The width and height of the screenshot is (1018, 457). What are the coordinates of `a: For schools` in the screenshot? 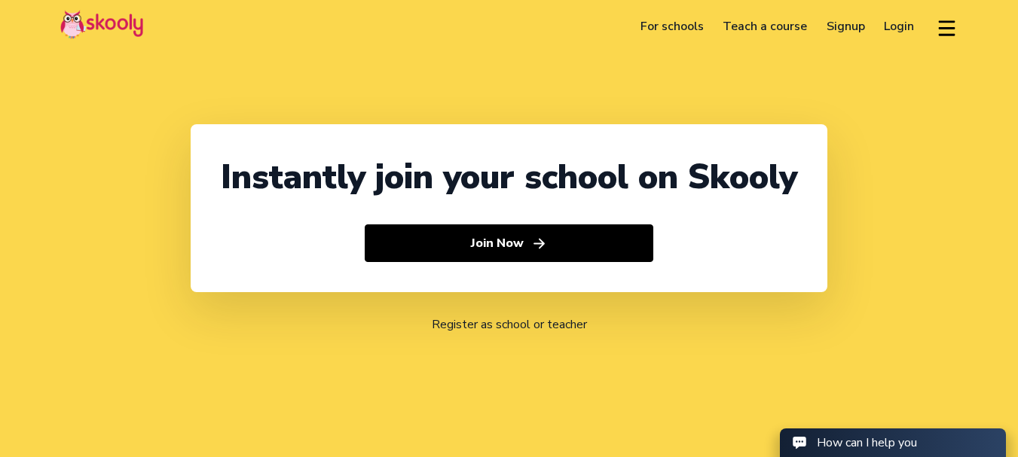 It's located at (672, 26).